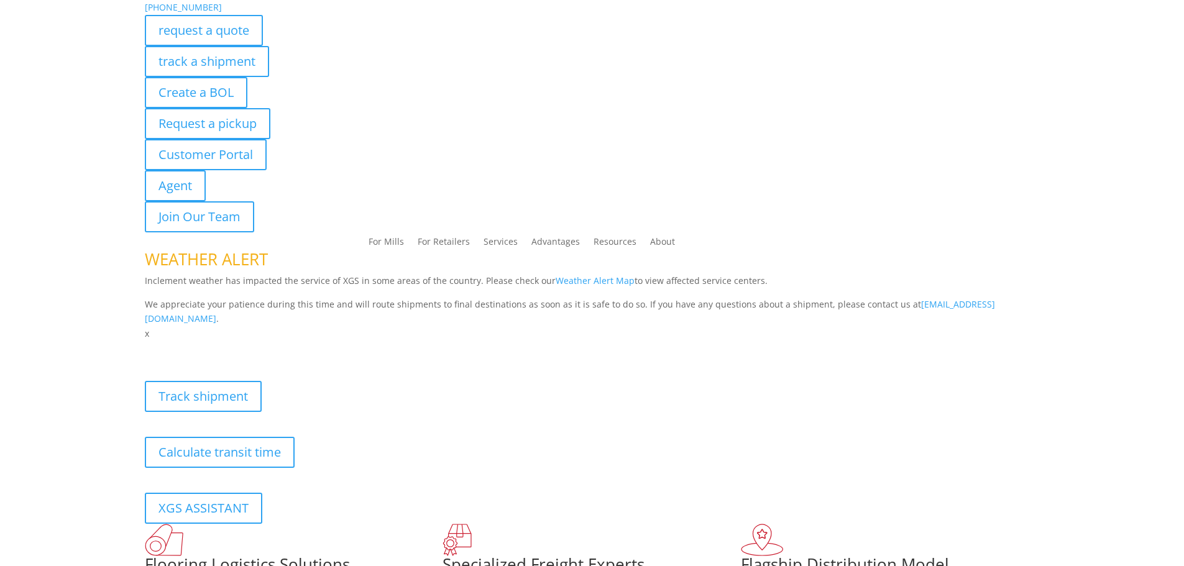  I want to click on a: Customer Portal, so click(206, 155).